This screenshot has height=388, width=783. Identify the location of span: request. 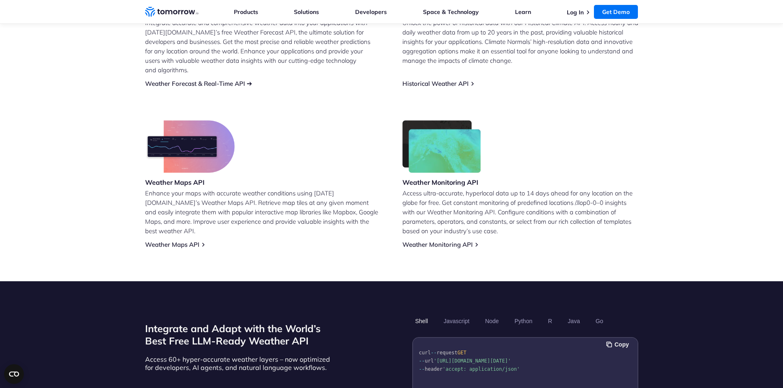
(447, 353).